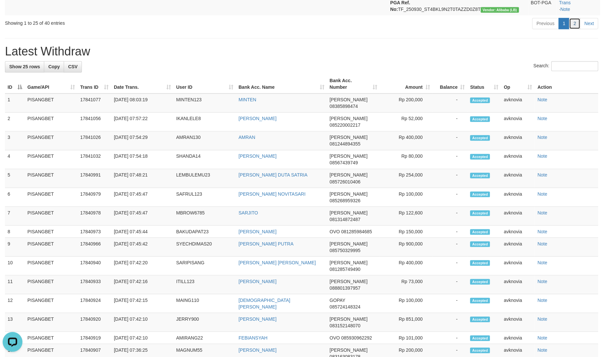  I want to click on th: Date Trans.: activate to sort column ascending, so click(142, 84).